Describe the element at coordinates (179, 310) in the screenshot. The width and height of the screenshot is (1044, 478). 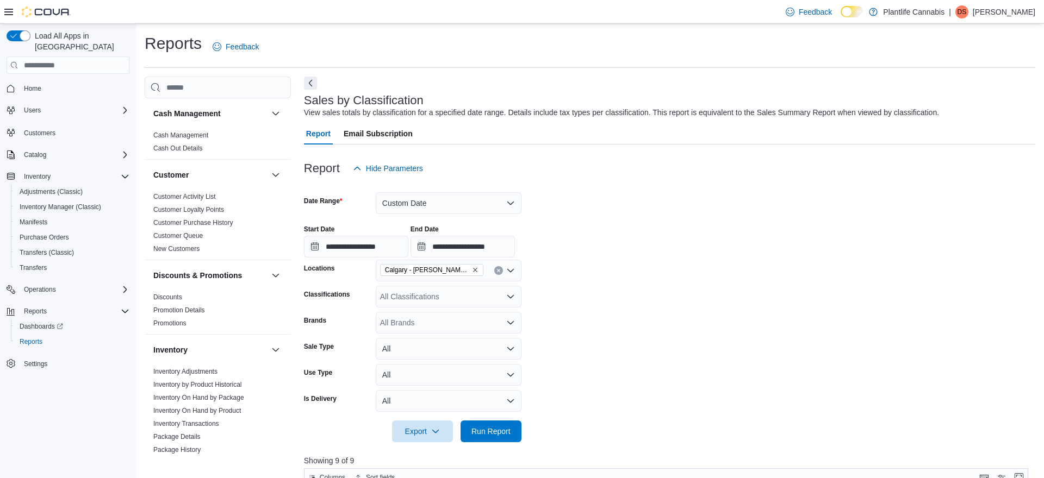
I see `a: Promotion Details` at that location.